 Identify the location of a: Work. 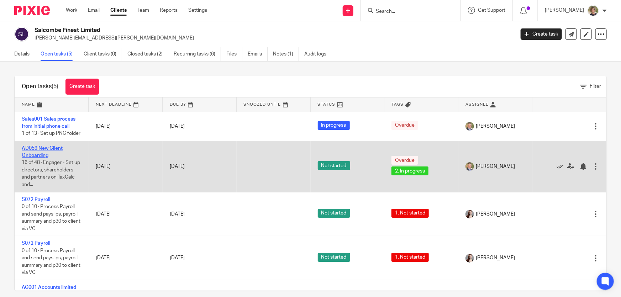
(72, 10).